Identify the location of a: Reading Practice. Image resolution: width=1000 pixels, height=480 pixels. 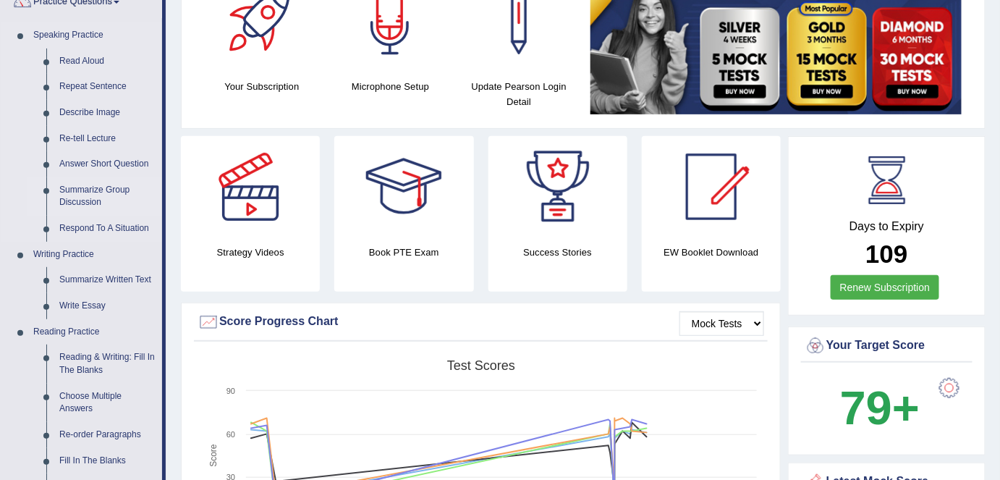
(94, 332).